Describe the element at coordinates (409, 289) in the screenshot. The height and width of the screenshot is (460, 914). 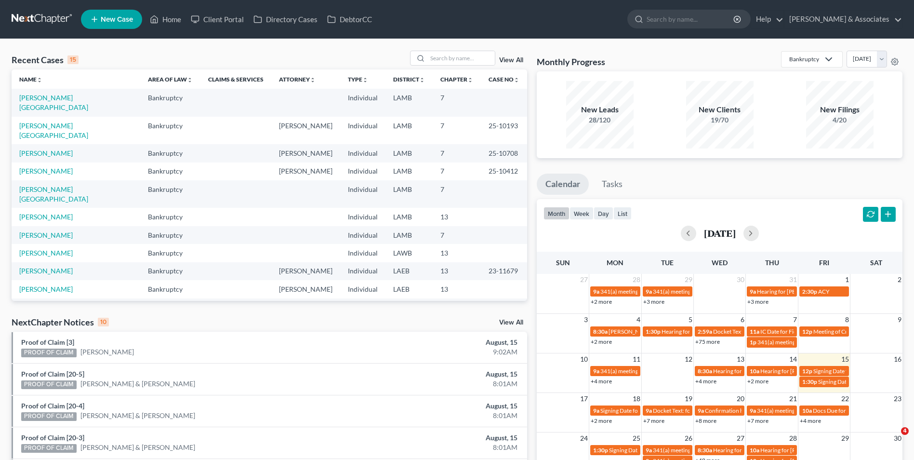
I see `td: LAEB` at that location.